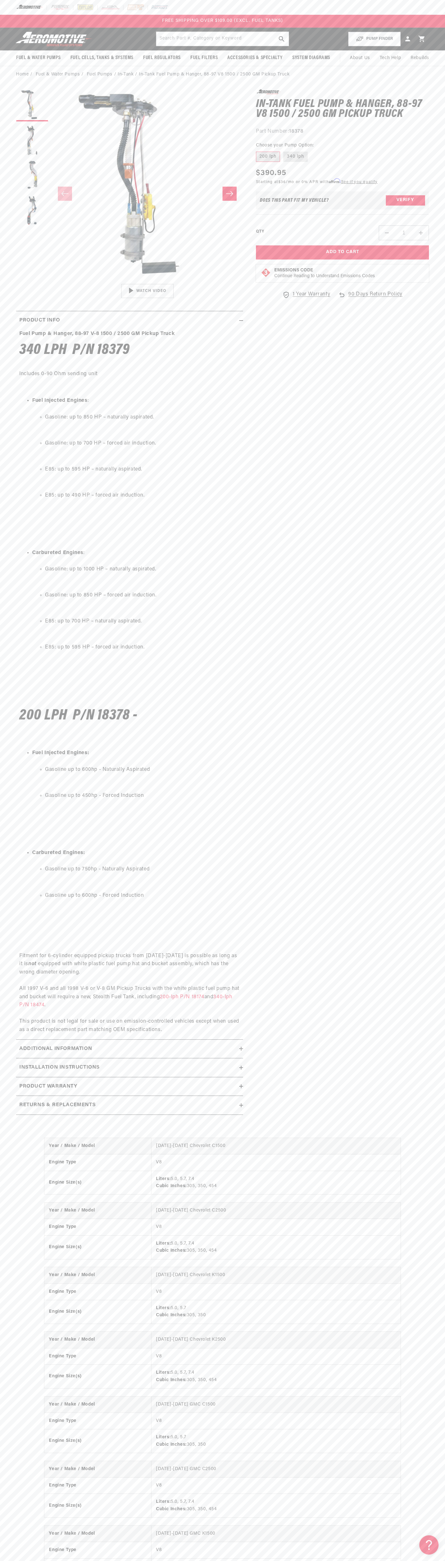 The image size is (445, 1561). I want to click on li: Gasoline up to 750hp - Naturally Aspirated, so click(142, 869).